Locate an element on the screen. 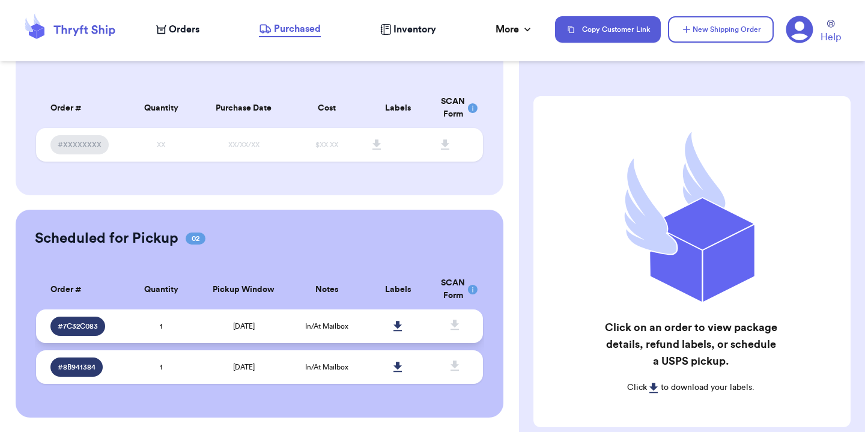 The width and height of the screenshot is (865, 432). span: Orders is located at coordinates (184, 29).